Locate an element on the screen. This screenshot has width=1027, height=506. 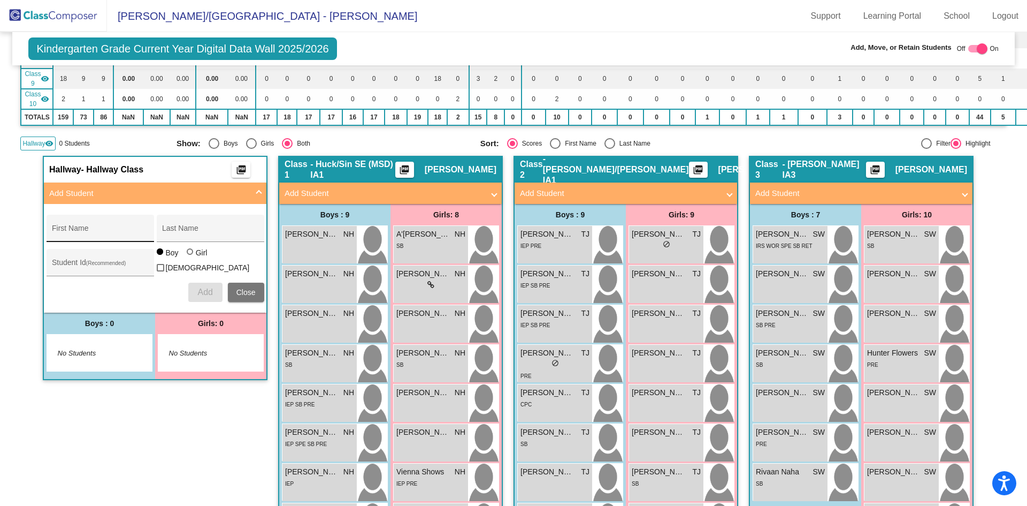
span: Hallway is located at coordinates (65, 170).